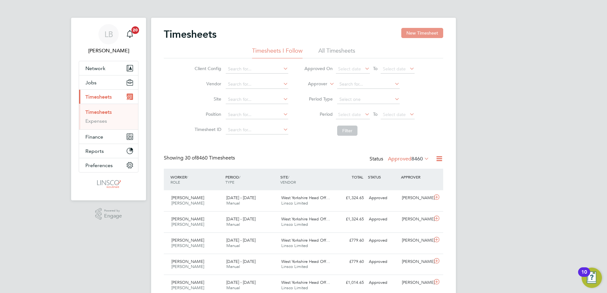 The image size is (607, 293). What do you see at coordinates (417, 159) in the screenshot?
I see `span: 8460` at bounding box center [417, 159].